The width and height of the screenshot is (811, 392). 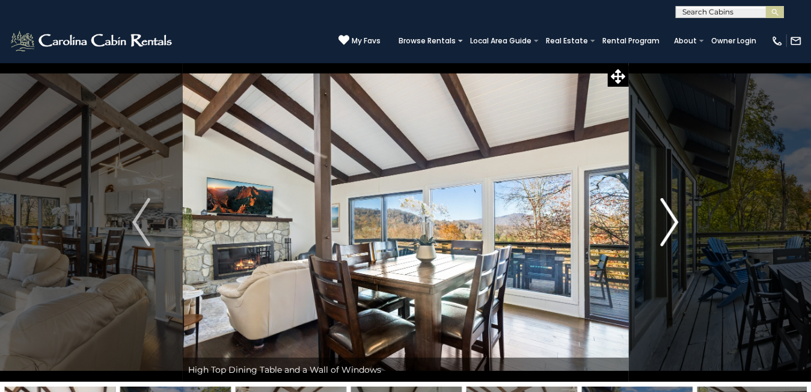 I want to click on a: Owner Login, so click(x=734, y=41).